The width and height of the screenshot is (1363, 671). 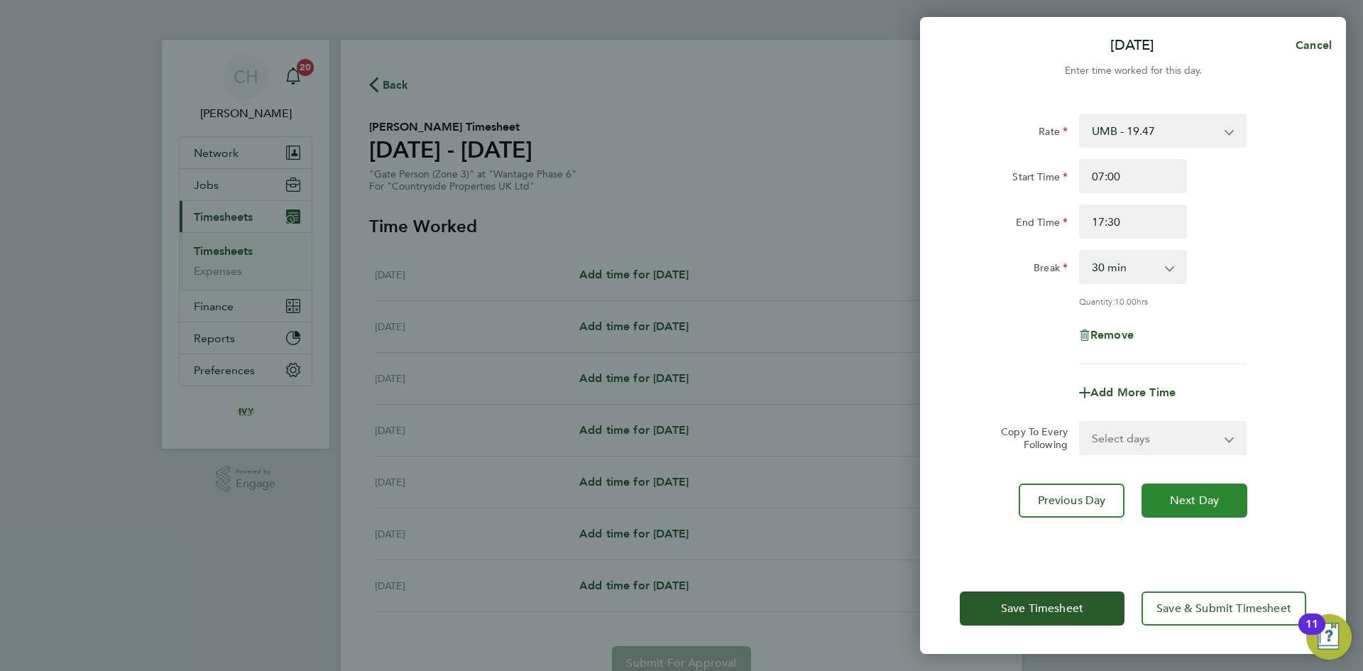 What do you see at coordinates (1126, 301) in the screenshot?
I see `span: 10.00` at bounding box center [1126, 301].